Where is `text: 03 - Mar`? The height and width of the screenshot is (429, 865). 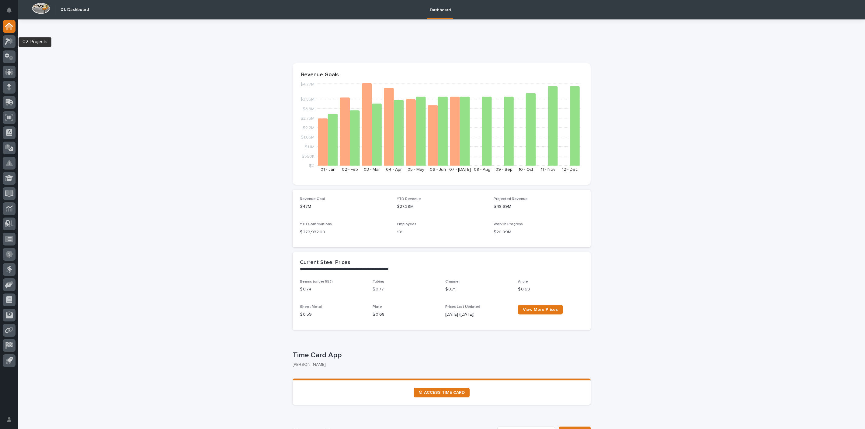
text: 03 - Mar is located at coordinates (372, 170).